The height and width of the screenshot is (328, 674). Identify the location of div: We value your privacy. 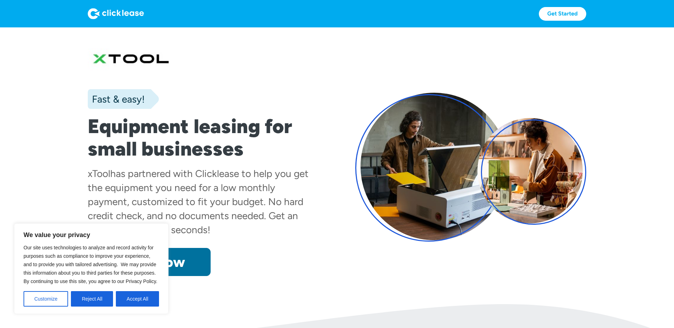
(91, 268).